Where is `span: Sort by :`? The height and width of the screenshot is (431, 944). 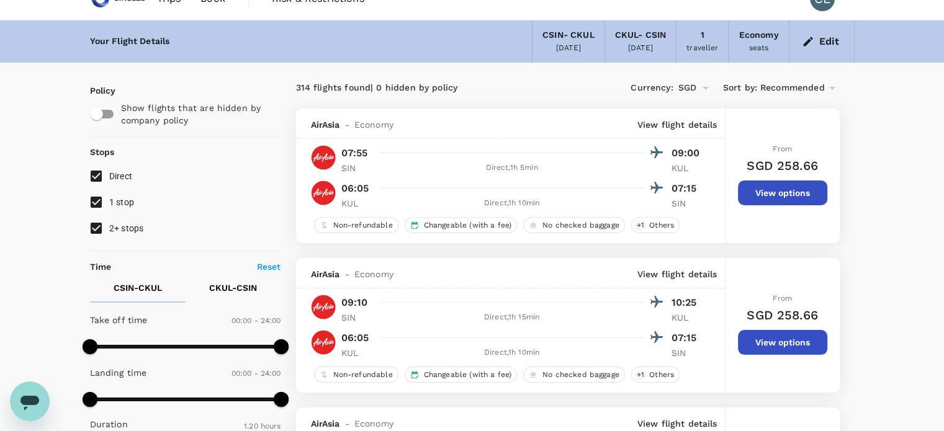 span: Sort by : is located at coordinates (739, 88).